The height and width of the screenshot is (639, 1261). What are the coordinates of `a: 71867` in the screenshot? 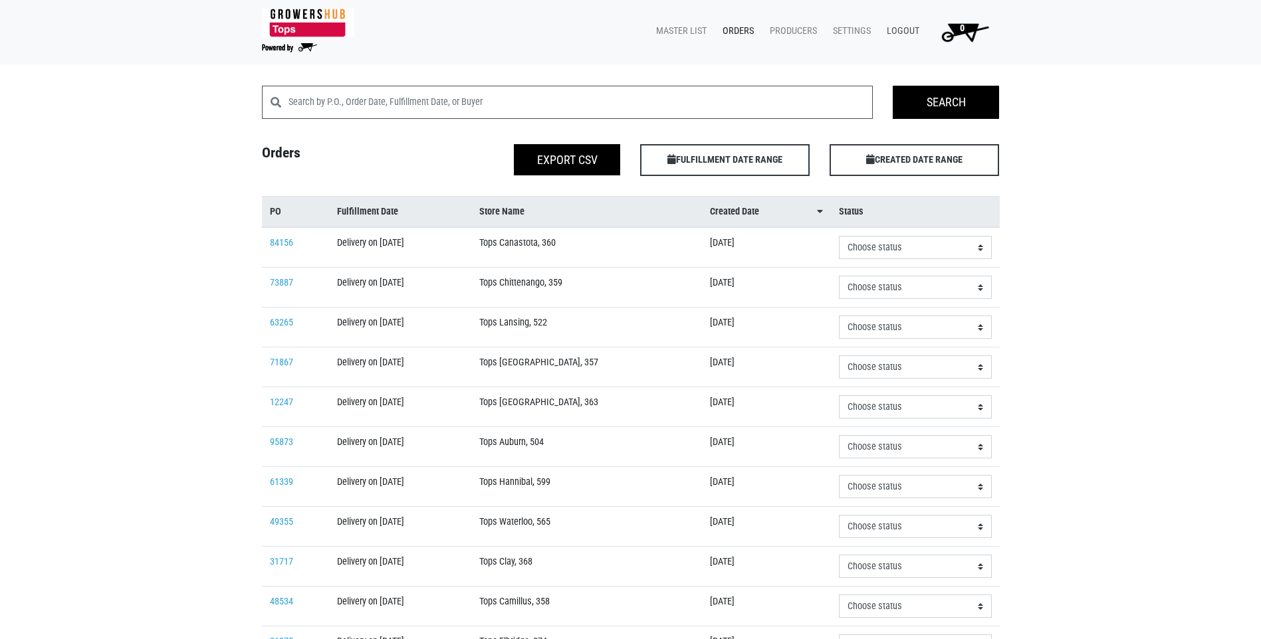 It's located at (281, 362).